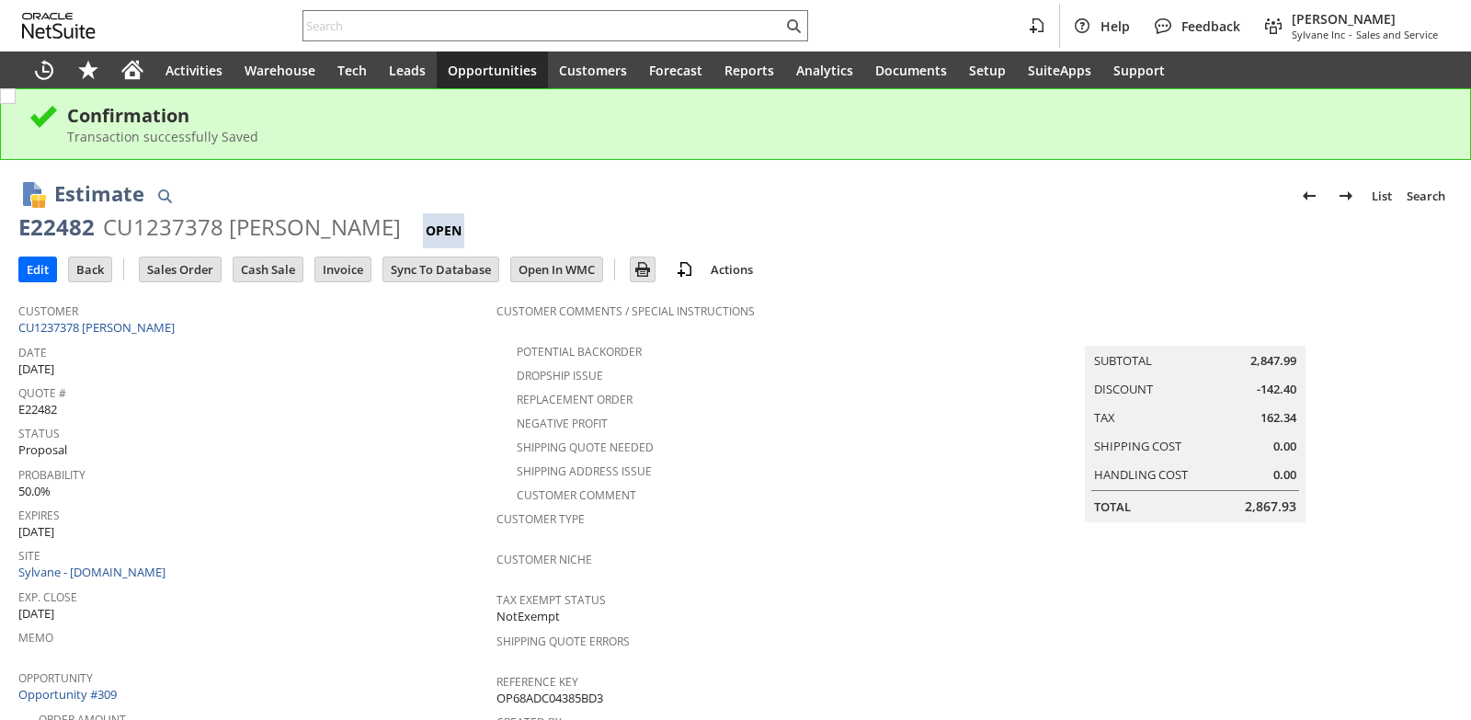  Describe the element at coordinates (585, 447) in the screenshot. I see `a: Shipping Quote Needed` at that location.